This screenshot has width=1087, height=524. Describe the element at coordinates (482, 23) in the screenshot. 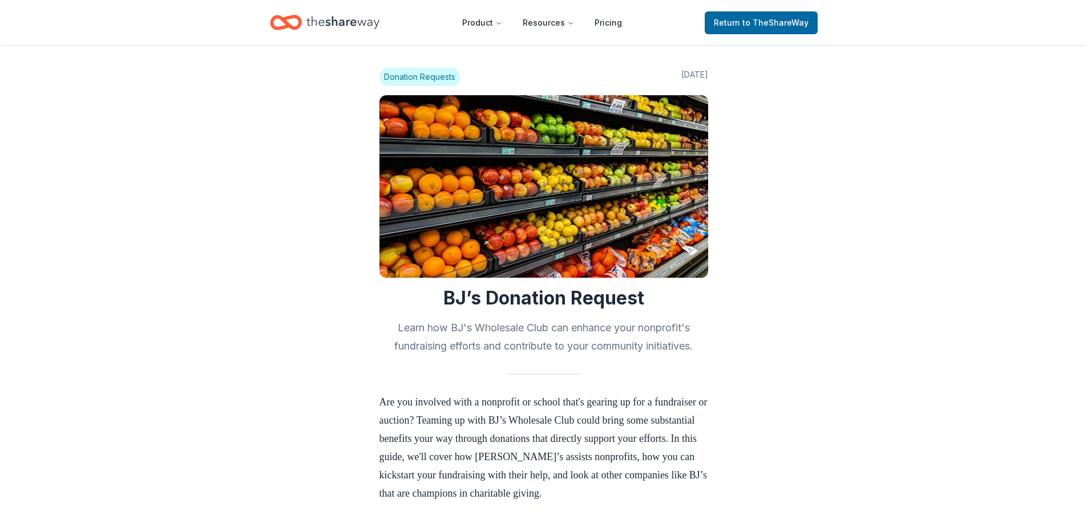

I see `button: Product` at that location.